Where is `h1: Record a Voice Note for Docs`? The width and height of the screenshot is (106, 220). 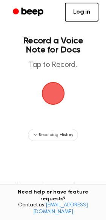
h1: Record a Voice Note for Docs is located at coordinates (53, 45).